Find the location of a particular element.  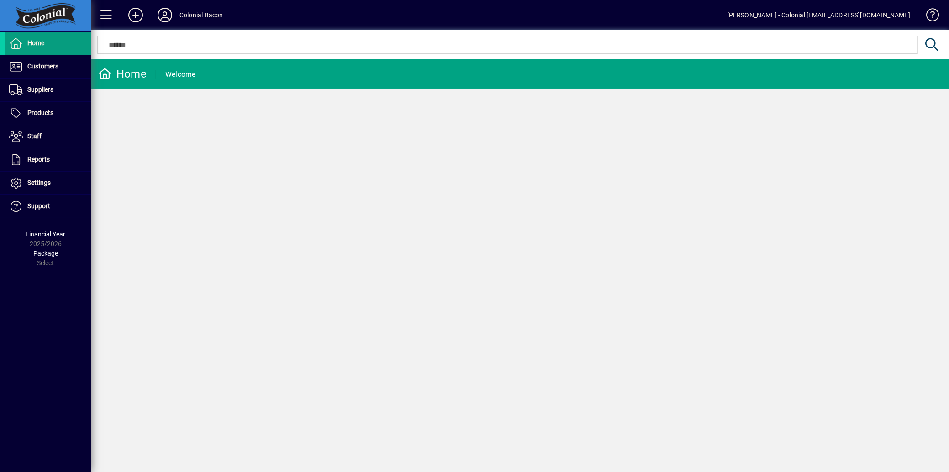

button: Profile is located at coordinates (165, 15).